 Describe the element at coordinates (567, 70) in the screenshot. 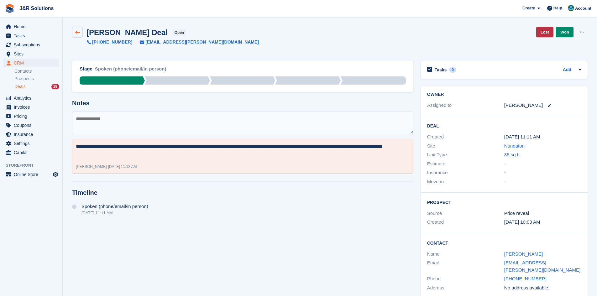

I see `a: Add` at that location.